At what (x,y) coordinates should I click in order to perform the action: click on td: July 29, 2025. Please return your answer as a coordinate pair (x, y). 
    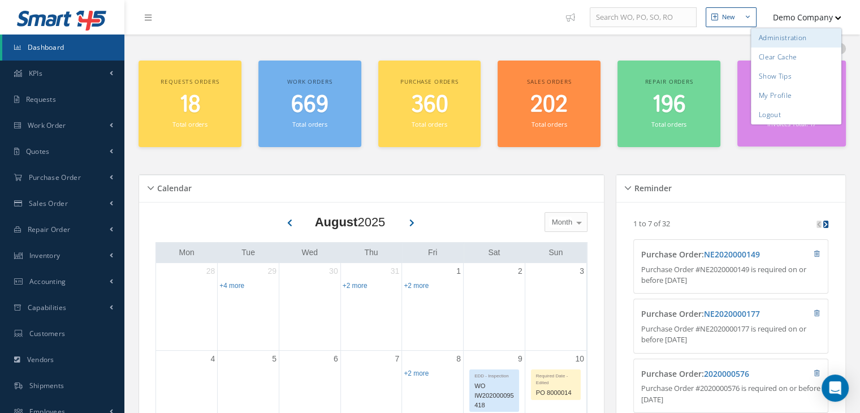
    Looking at the image, I should click on (248, 307).